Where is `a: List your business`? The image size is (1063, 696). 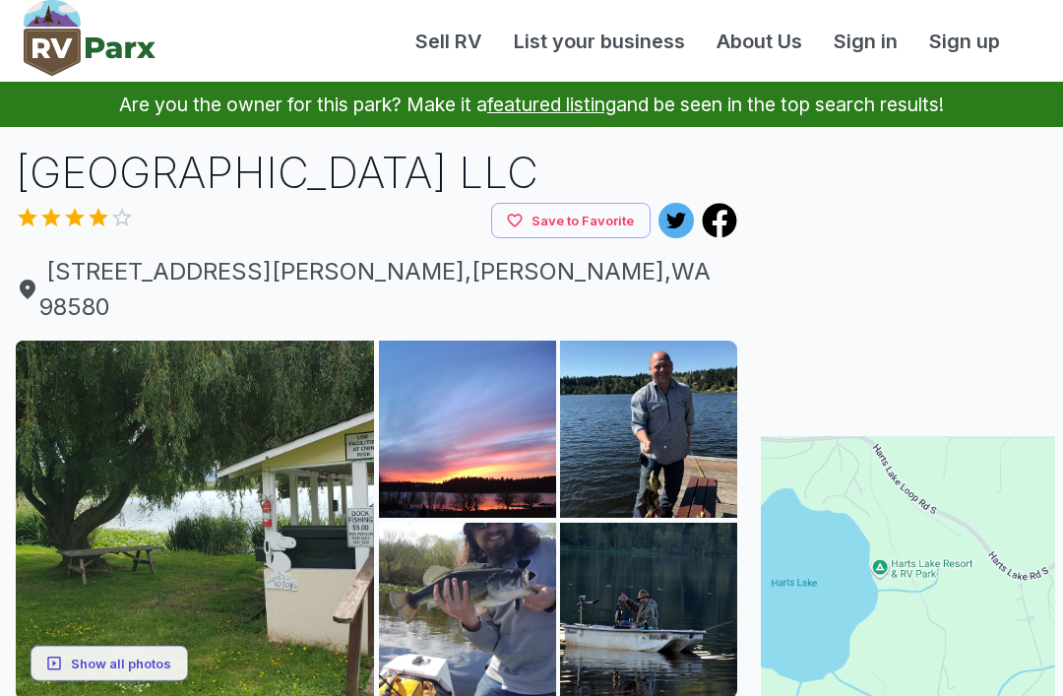 a: List your business is located at coordinates (600, 41).